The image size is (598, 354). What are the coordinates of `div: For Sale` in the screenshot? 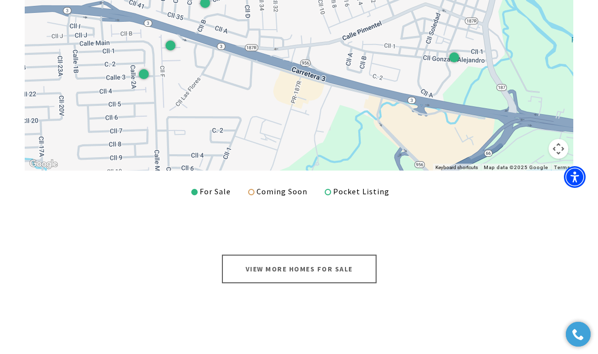 It's located at (211, 192).